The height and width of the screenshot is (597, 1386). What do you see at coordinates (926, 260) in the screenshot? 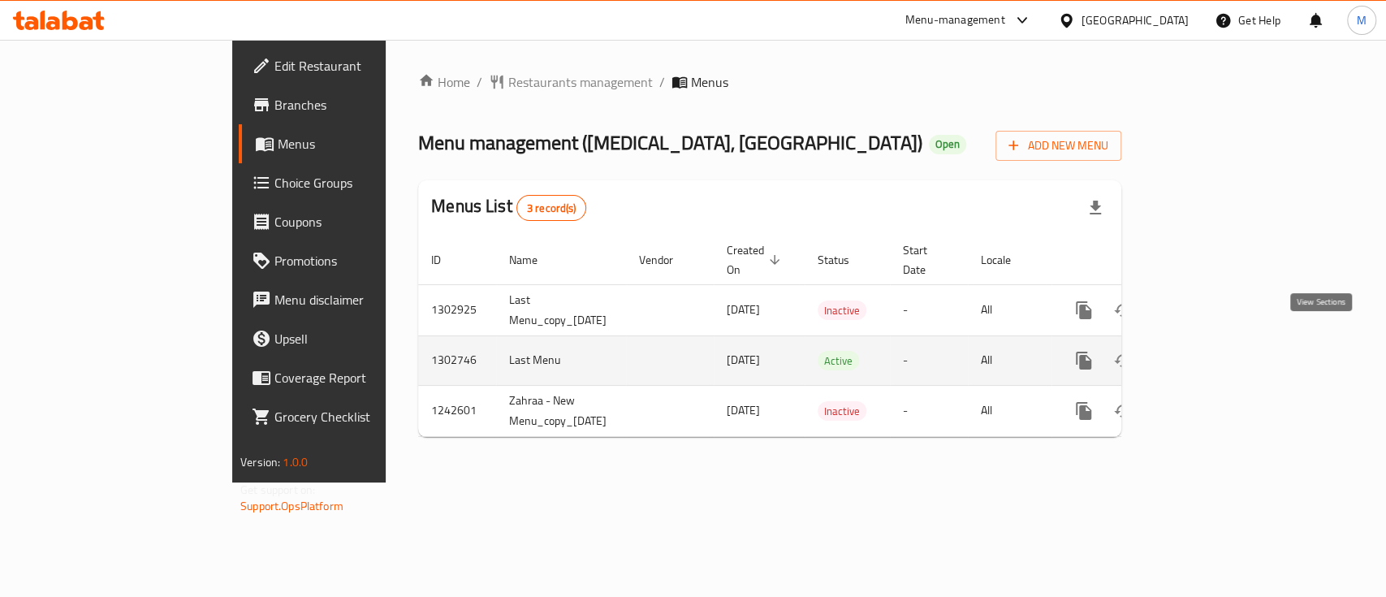
I see `span: Start Date` at bounding box center [926, 260].